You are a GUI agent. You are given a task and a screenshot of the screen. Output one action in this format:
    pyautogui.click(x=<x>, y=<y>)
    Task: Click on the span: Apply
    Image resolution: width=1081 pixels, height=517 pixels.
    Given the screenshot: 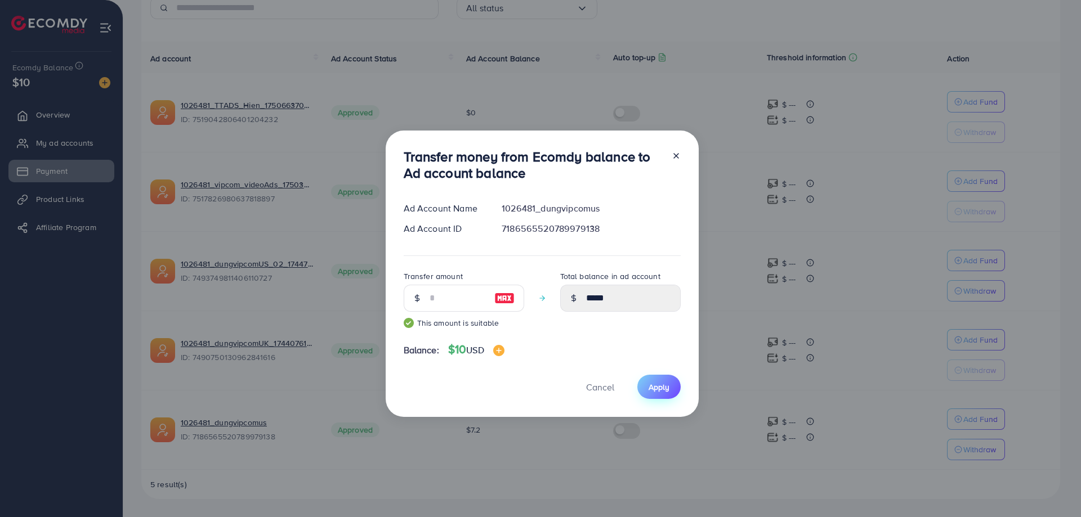 What is the action you would take?
    pyautogui.click(x=659, y=387)
    